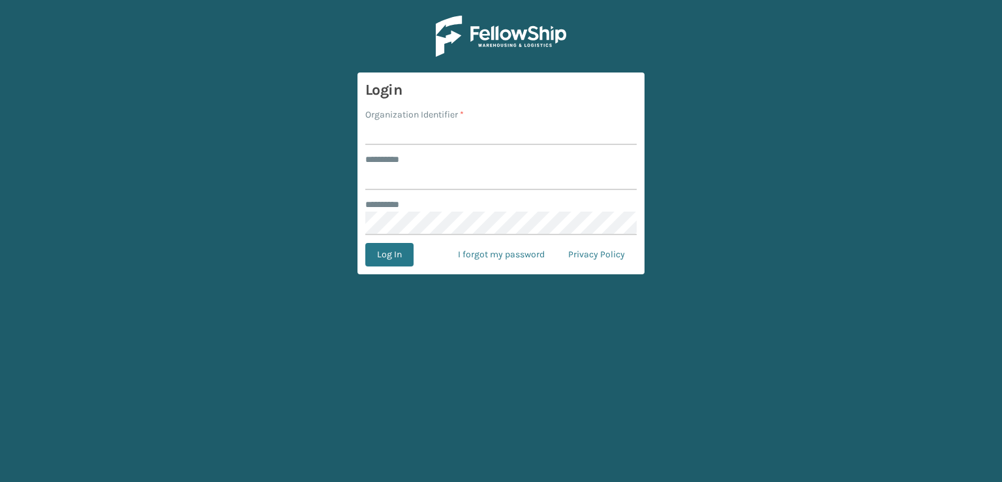  Describe the element at coordinates (414, 114) in the screenshot. I see `label: Organization Identifier` at that location.